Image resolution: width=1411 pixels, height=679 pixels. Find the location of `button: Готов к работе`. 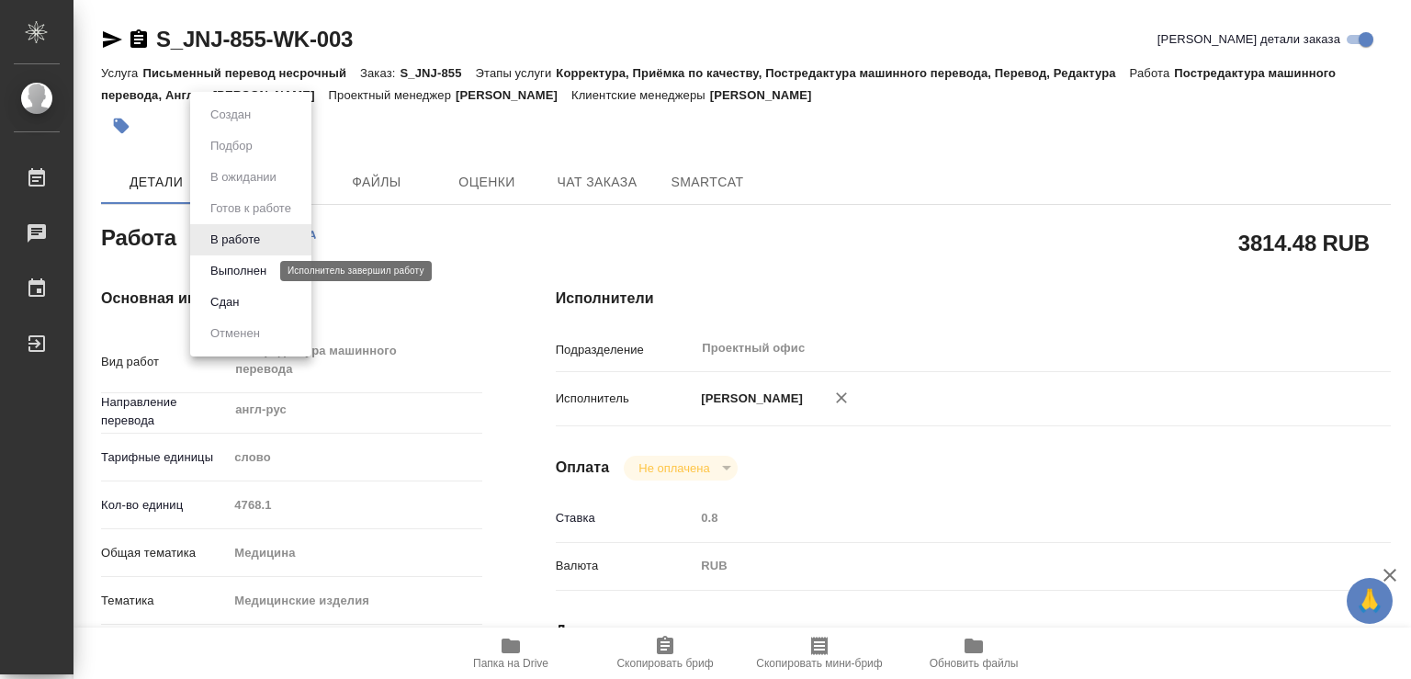

button: Готов к работе is located at coordinates (251, 209).